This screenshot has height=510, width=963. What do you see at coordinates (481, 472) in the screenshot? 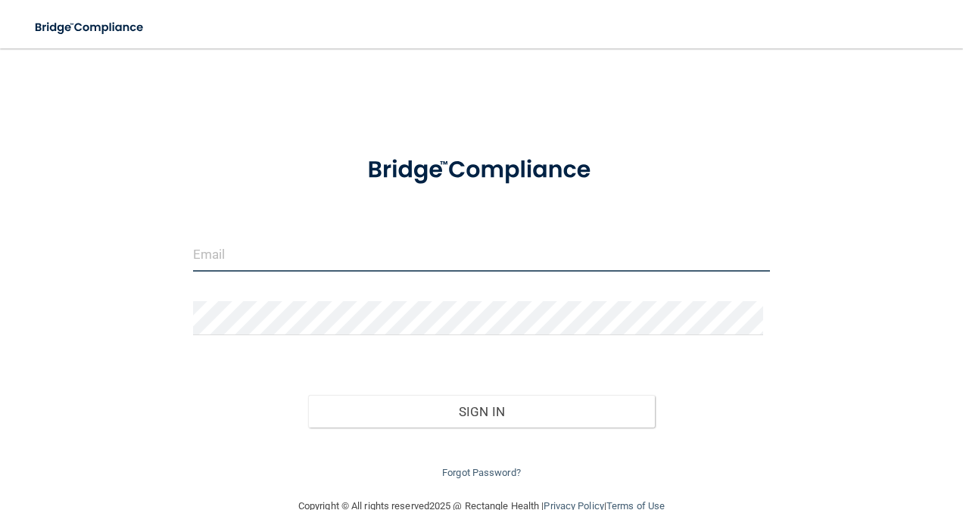
I see `a: Forgot Password?` at bounding box center [481, 472].